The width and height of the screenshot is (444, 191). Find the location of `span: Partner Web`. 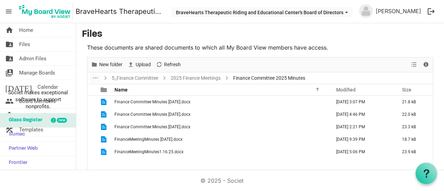

span: Partner Web is located at coordinates (22, 149).